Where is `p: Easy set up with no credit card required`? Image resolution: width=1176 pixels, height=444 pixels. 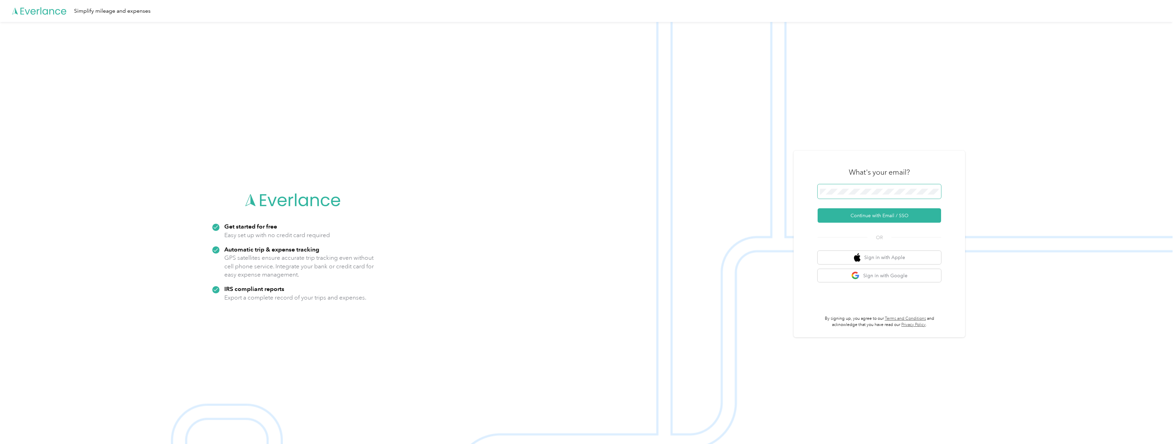
p: Easy set up with no credit card required is located at coordinates (277, 235).